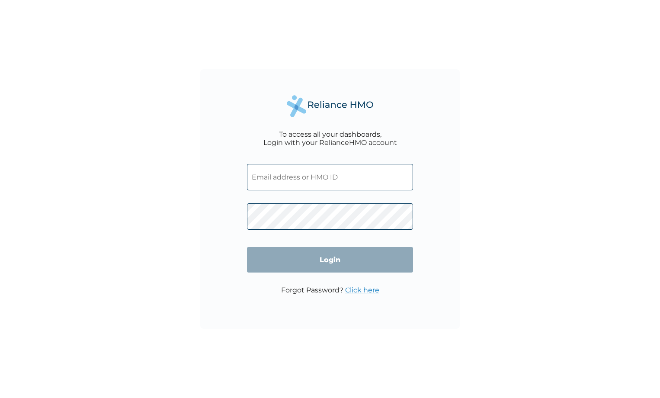 The width and height of the screenshot is (660, 398). Describe the element at coordinates (330, 177) in the screenshot. I see `input: Email address or HMO ID` at that location.